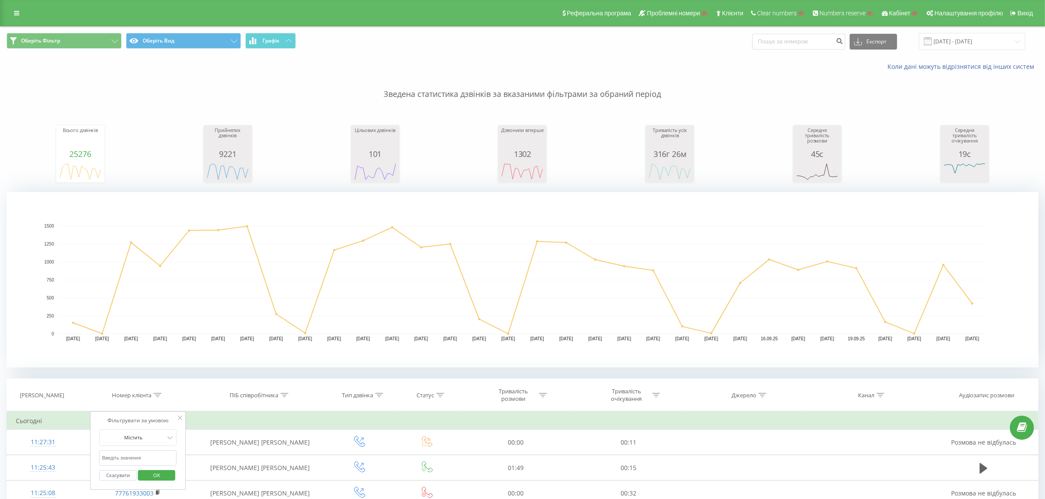 Image resolution: width=1045 pixels, height=499 pixels. What do you see at coordinates (357, 395) in the screenshot?
I see `div: Тип дзвінка` at bounding box center [357, 395].